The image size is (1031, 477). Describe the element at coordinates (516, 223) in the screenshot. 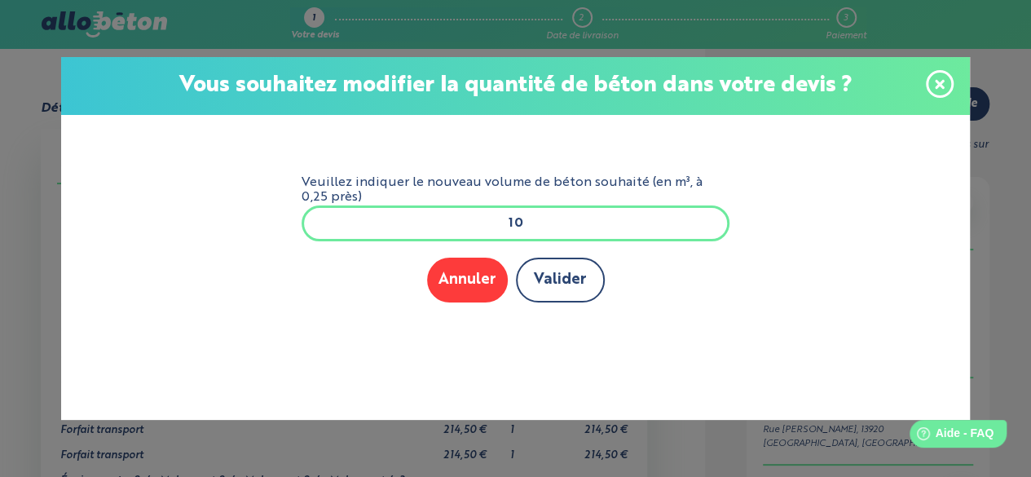

I see `input: xxx` at that location.